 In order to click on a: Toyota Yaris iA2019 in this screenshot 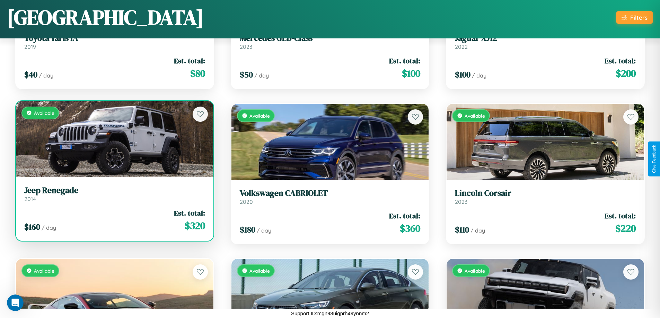, I will do `click(115, 42)`.